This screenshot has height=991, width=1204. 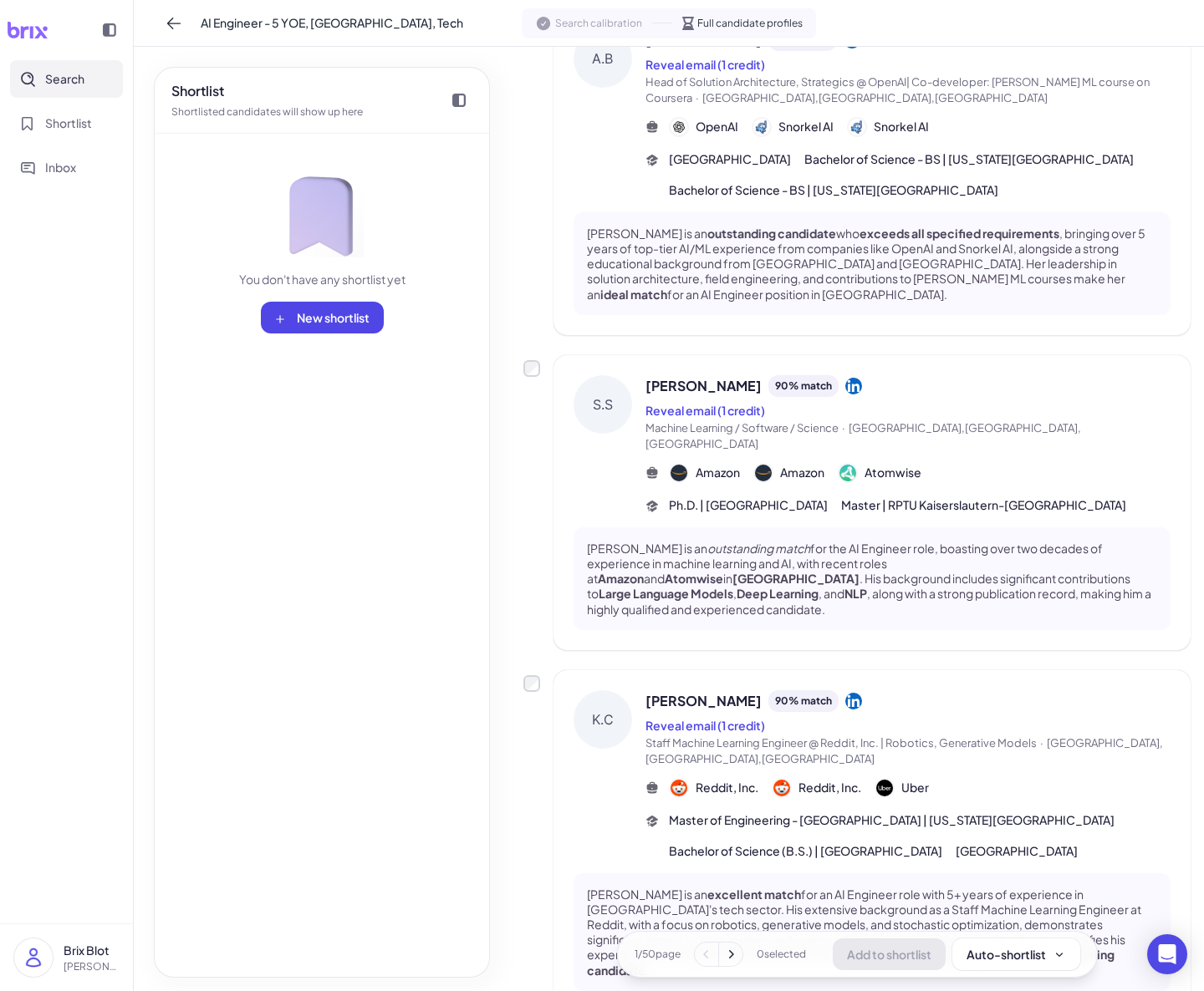 What do you see at coordinates (60, 167) in the screenshot?
I see `span: Inbox` at bounding box center [60, 167].